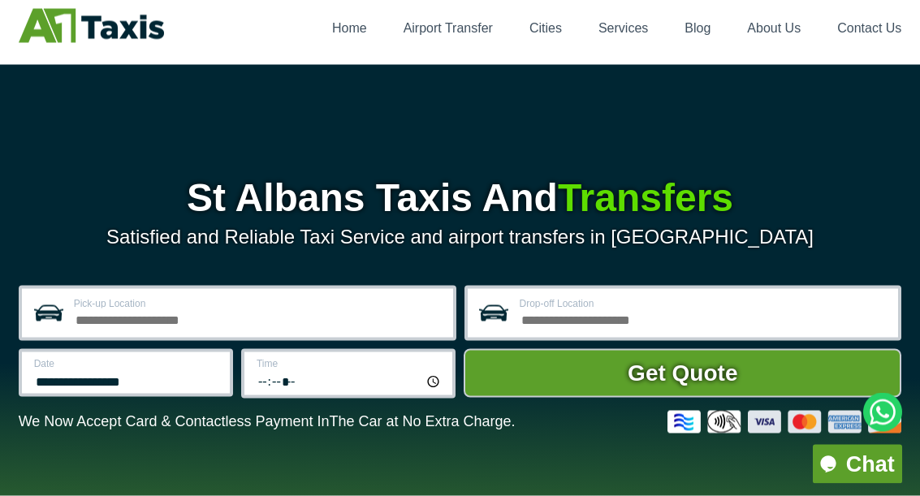 This screenshot has width=920, height=496. Describe the element at coordinates (623, 28) in the screenshot. I see `a: Services` at that location.